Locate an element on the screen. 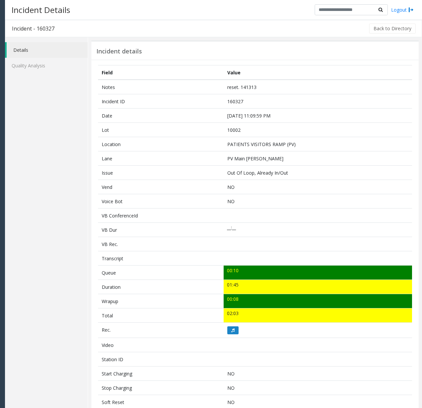 This screenshot has height=408, width=422. h3: Incident - 160327 is located at coordinates (33, 29).